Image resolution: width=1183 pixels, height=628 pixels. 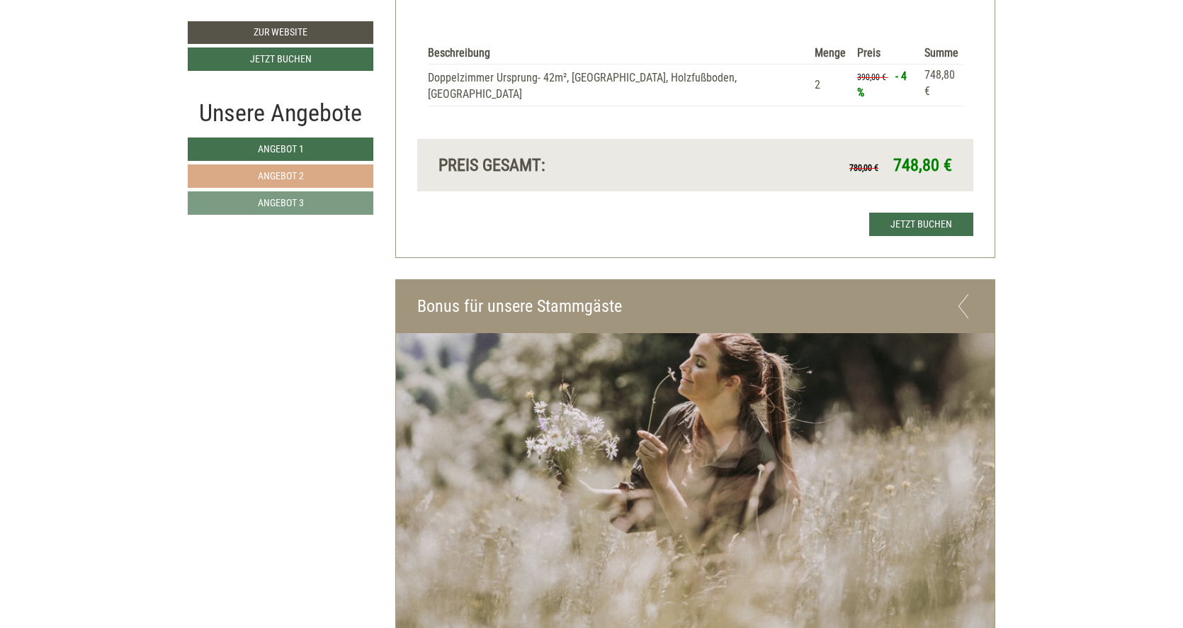 I want to click on span: Angebot 2, so click(x=281, y=176).